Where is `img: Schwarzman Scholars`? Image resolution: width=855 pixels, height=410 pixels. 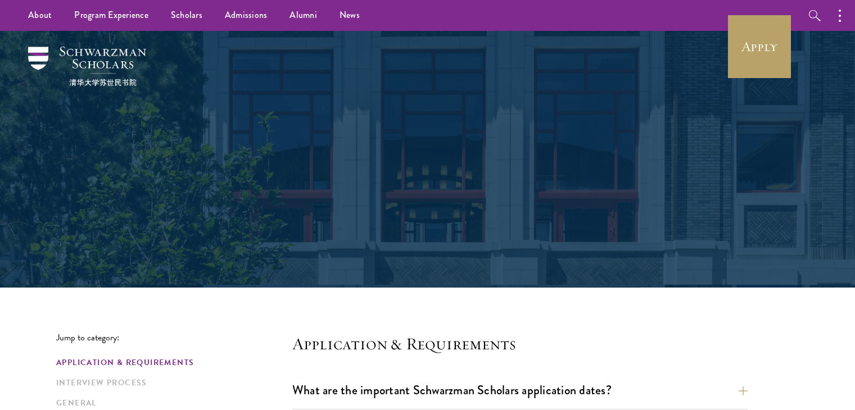
img: Schwarzman Scholars is located at coordinates (87, 66).